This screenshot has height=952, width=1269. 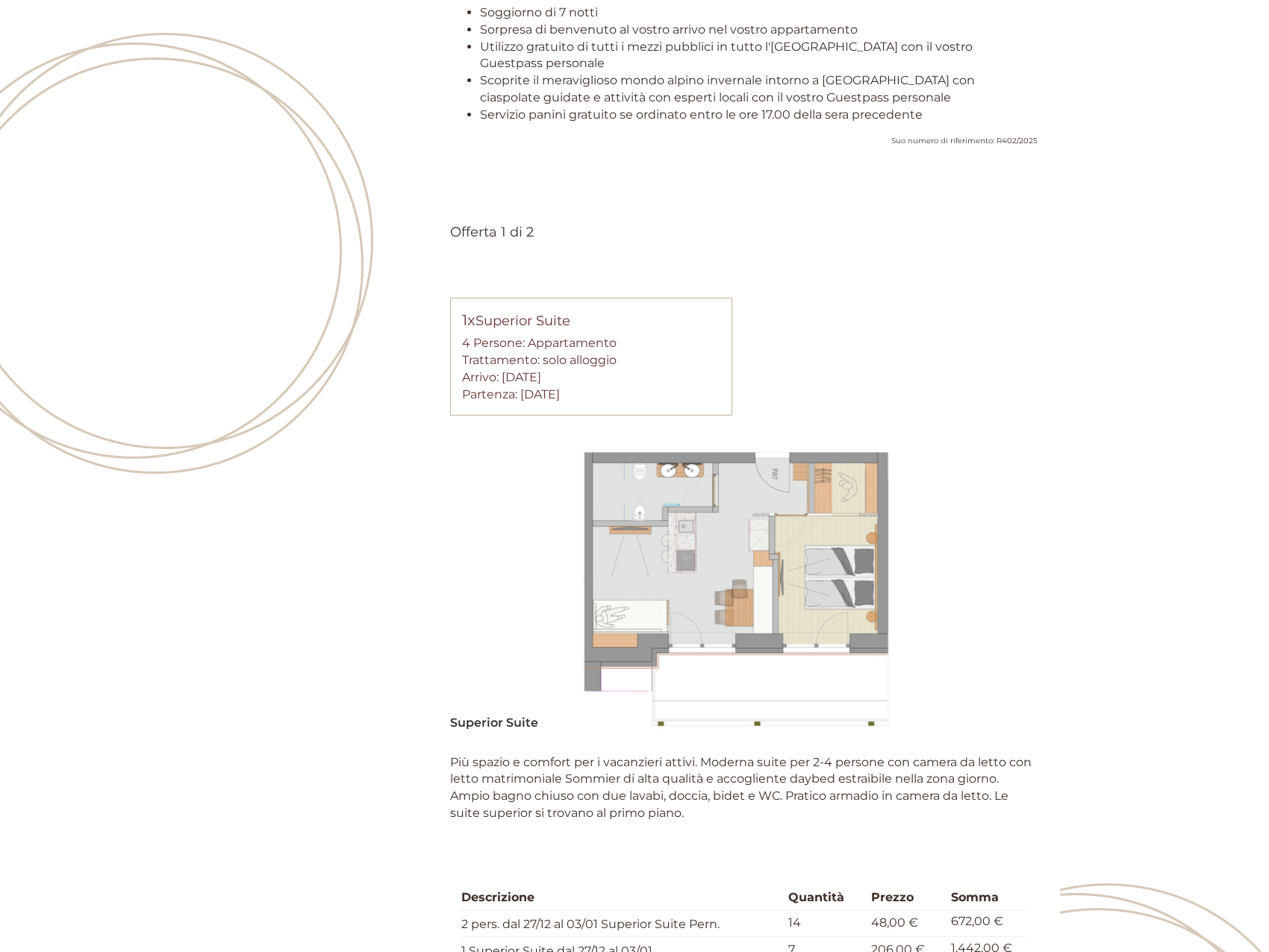 I want to click on span: Offerta 1 di 2, so click(x=492, y=232).